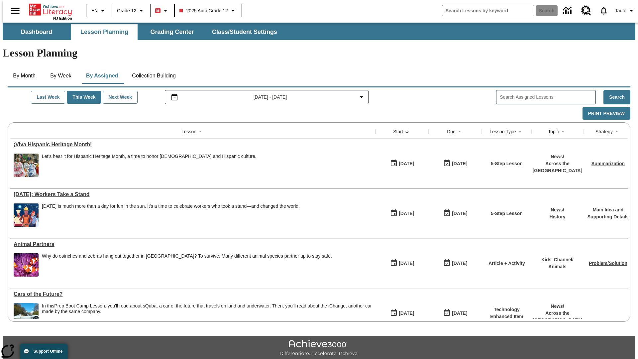 This screenshot has height=359, width=638. Describe the element at coordinates (149, 165) in the screenshot. I see `div: Let's hear it for Hispanic Heritage Month, a time to honor Hispanic Americans and Hispanic culture.` at that location.